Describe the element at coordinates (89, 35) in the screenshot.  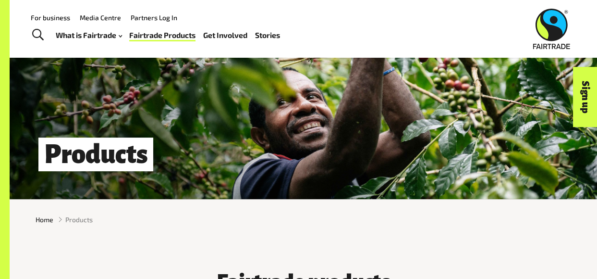
I see `a: What is Fairtrade` at that location.